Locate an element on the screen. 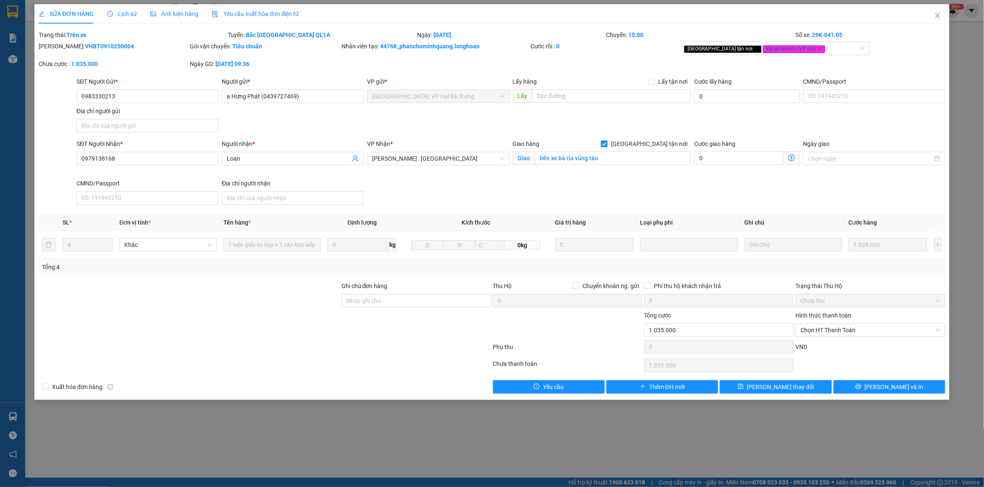 The image size is (984, 487). div: Trạng thái: is located at coordinates (132, 35).